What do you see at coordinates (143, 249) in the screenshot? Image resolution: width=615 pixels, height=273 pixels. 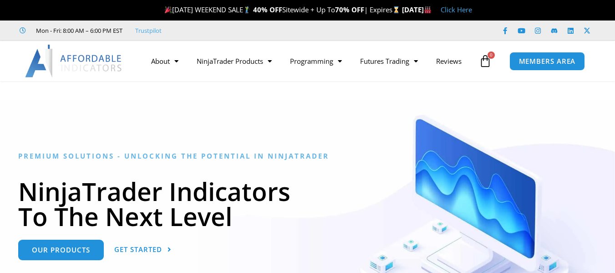 I see `a: Get Started` at bounding box center [143, 249].